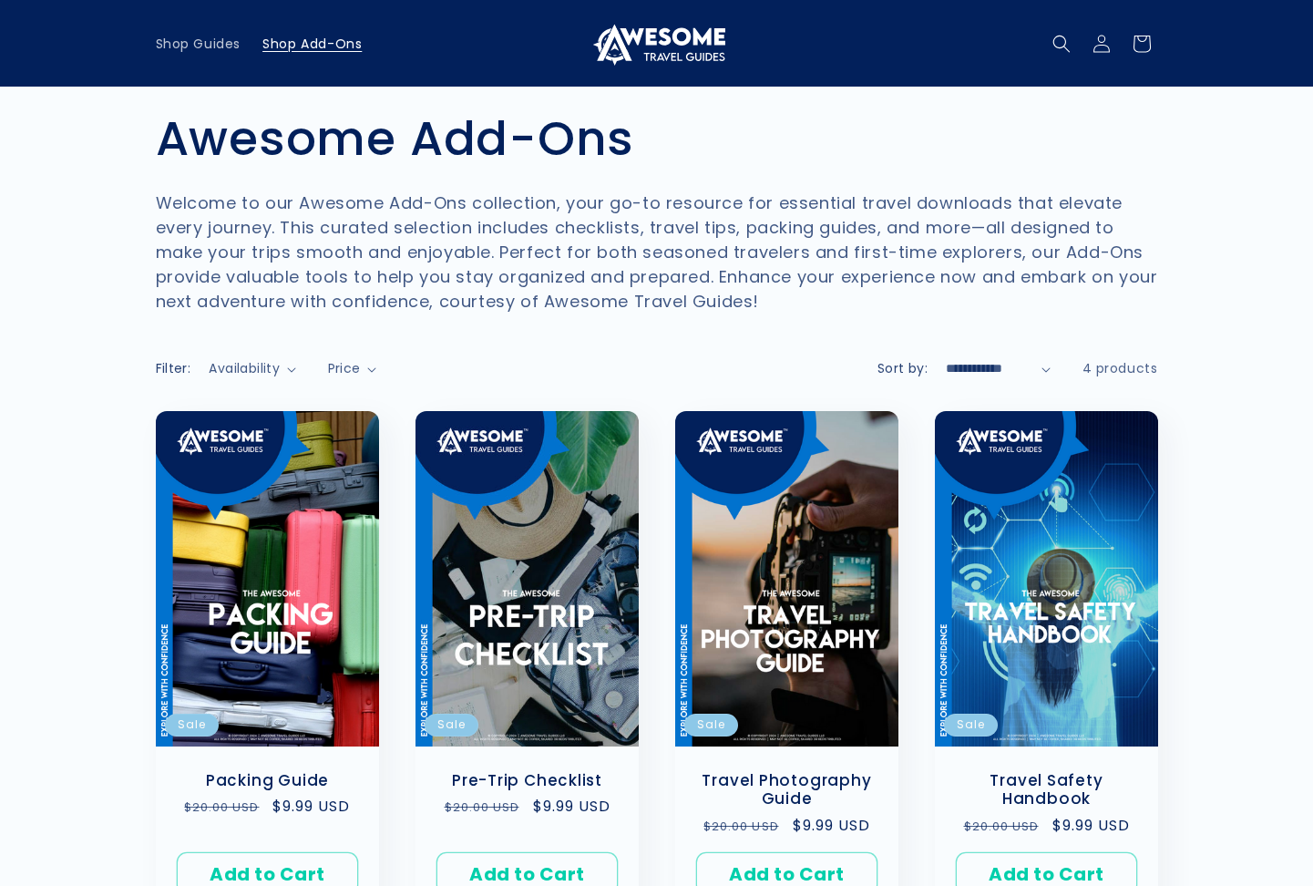  I want to click on summary: Search, so click(1061, 44).